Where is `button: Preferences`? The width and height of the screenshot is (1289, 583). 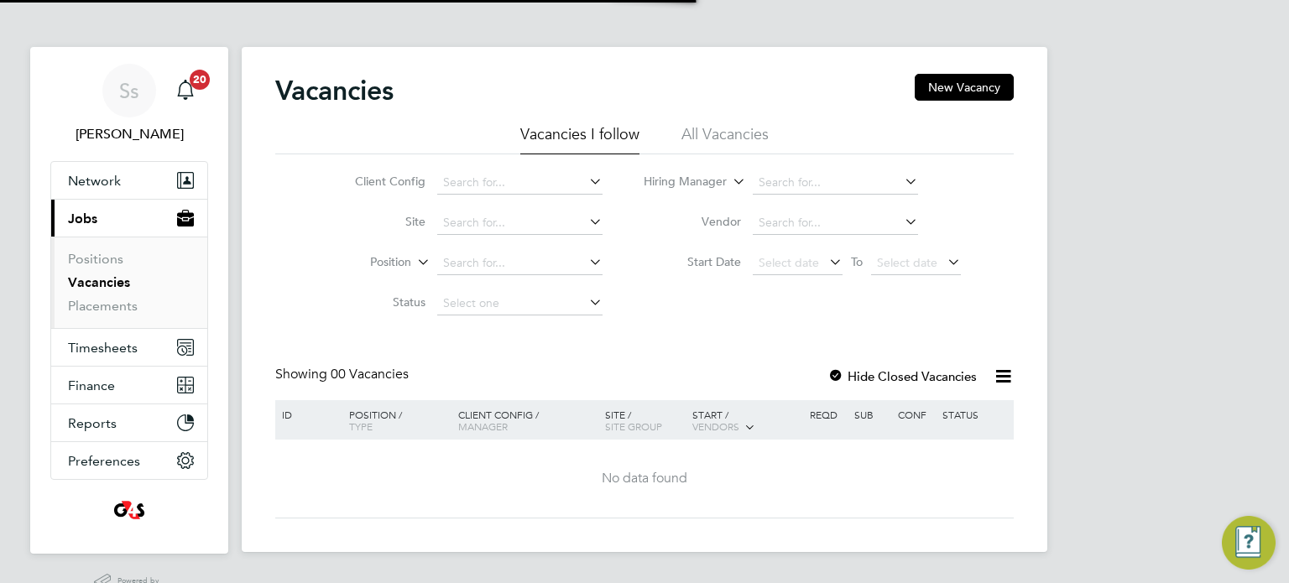 button: Preferences is located at coordinates (129, 461).